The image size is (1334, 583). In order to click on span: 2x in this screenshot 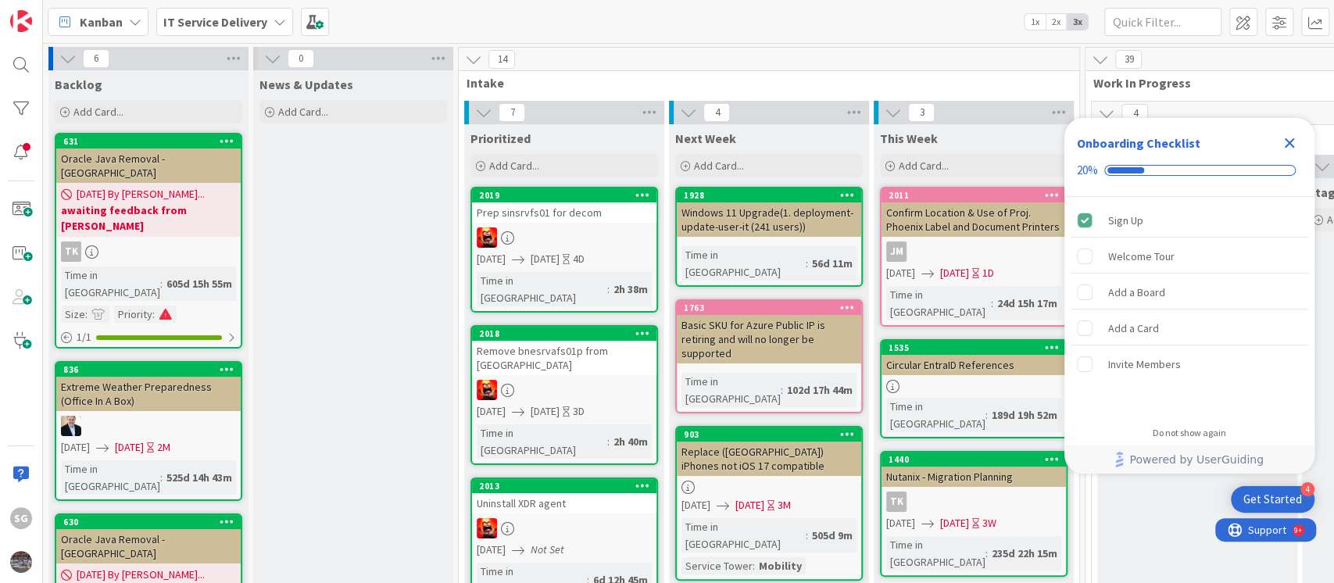, I will do `click(1056, 22)`.